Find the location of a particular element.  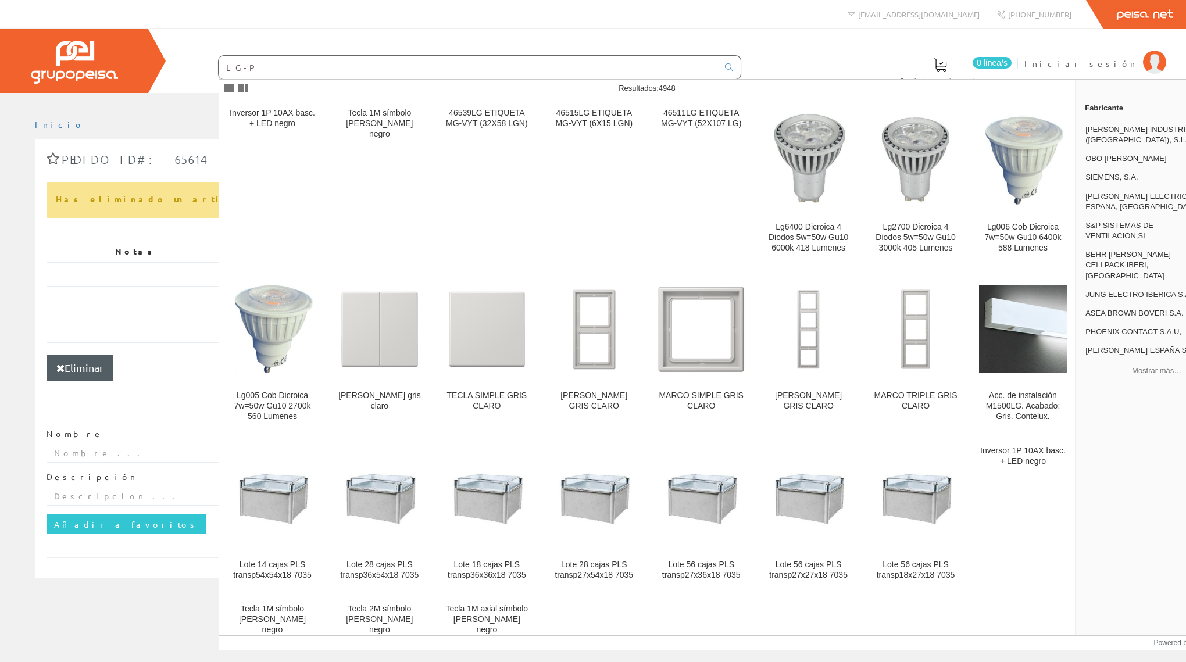

div: Lote 28 cajas PLS transp36x54x18 7035 is located at coordinates (379, 570).